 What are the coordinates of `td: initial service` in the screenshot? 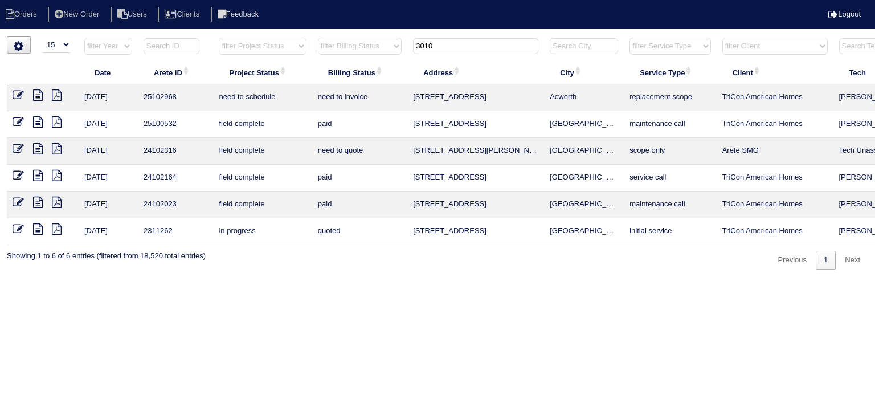 It's located at (670, 231).